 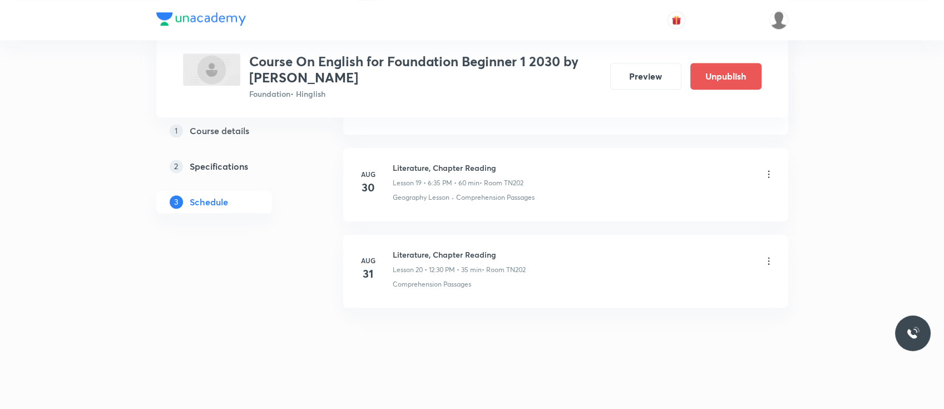 What do you see at coordinates (646, 76) in the screenshot?
I see `button: Preview` at bounding box center [646, 76].